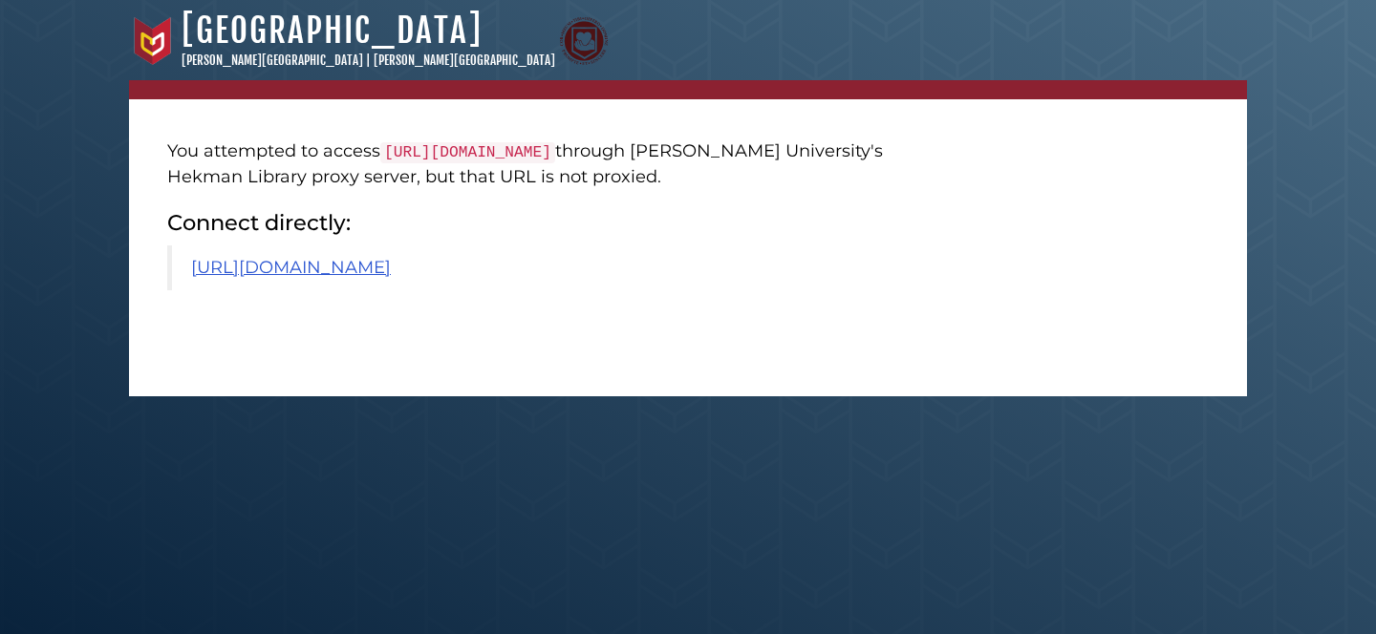 The image size is (1376, 634). Describe the element at coordinates (153, 41) in the screenshot. I see `img: Calvin University` at that location.